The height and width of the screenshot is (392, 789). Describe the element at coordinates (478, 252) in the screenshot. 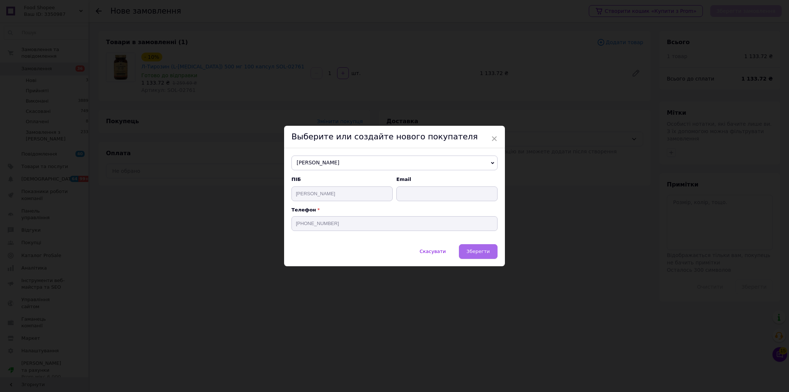

I see `button: Зберегти` at that location.